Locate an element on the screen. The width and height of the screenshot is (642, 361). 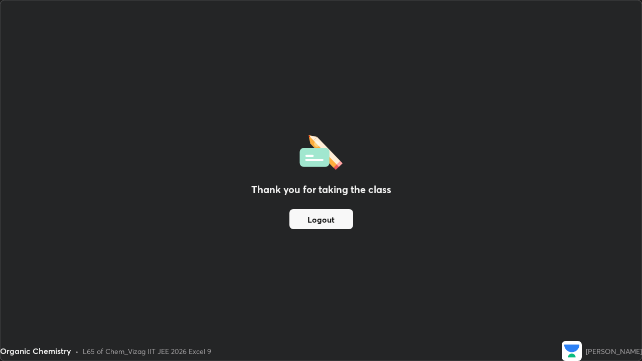
h2: Thank you for taking the class is located at coordinates (321, 189).